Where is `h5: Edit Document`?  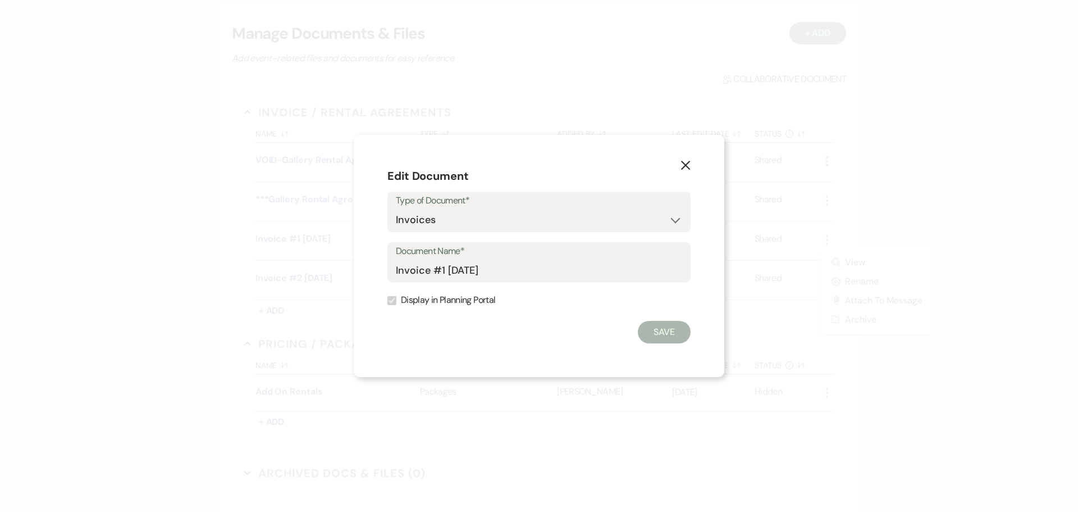
h5: Edit Document is located at coordinates (539, 176).